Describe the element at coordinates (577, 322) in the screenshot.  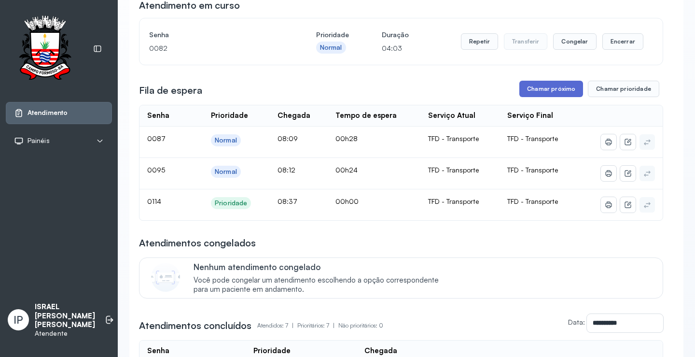
I see `label: Data:` at that location.